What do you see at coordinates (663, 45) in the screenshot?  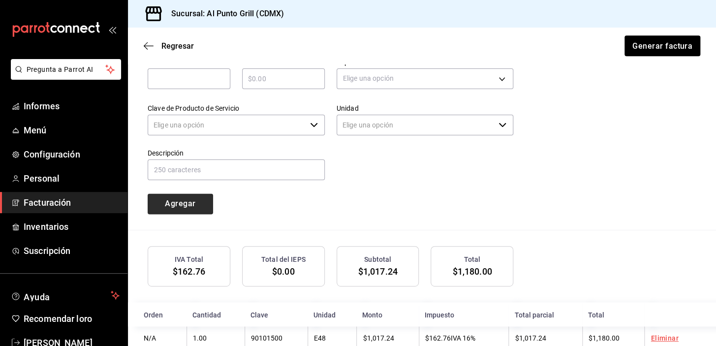 I see `font: Generar factura` at bounding box center [663, 45].